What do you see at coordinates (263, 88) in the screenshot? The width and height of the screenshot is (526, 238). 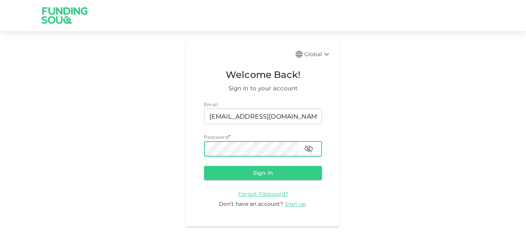 I see `span: Sign in to your account` at bounding box center [263, 88].